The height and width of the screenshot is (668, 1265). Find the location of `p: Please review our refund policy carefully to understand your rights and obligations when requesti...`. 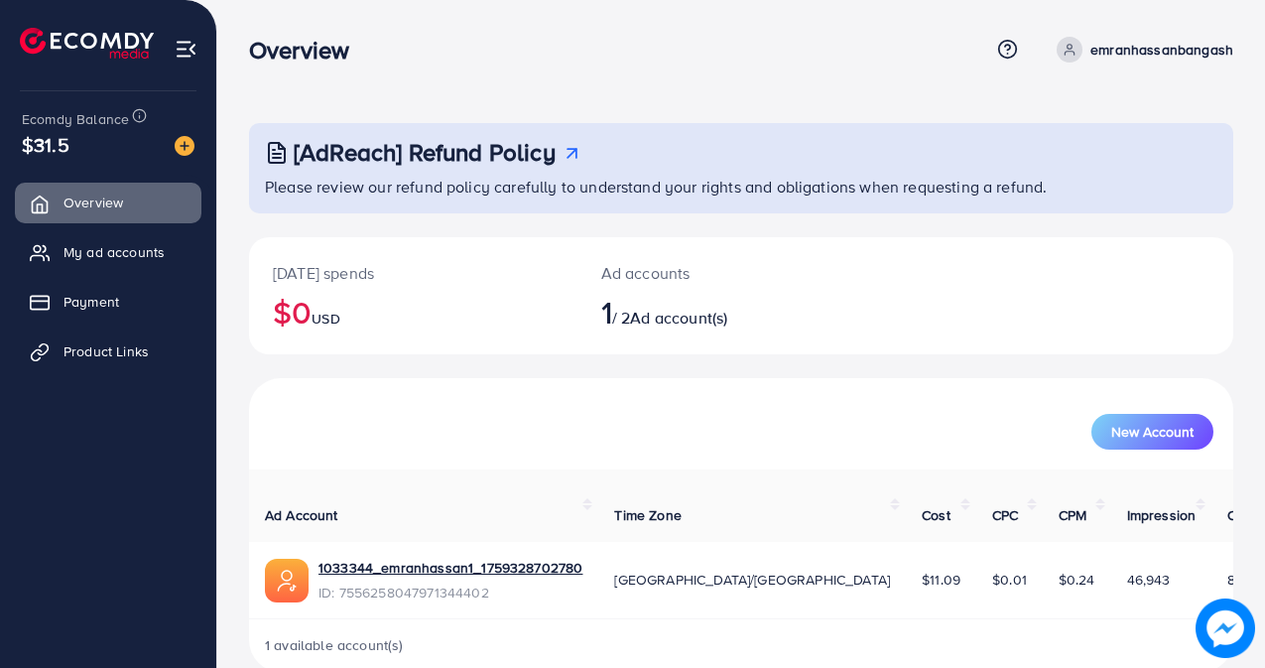

p: Please review our refund policy carefully to understand your rights and obligations when requesti... is located at coordinates (743, 187).